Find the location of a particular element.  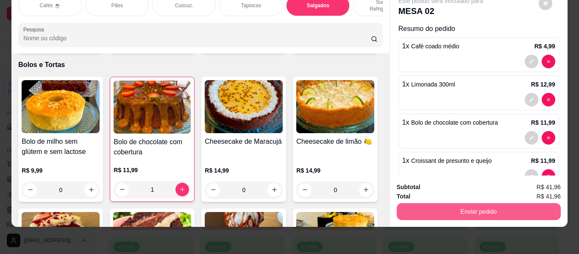

p: Salgados is located at coordinates (318, 6).